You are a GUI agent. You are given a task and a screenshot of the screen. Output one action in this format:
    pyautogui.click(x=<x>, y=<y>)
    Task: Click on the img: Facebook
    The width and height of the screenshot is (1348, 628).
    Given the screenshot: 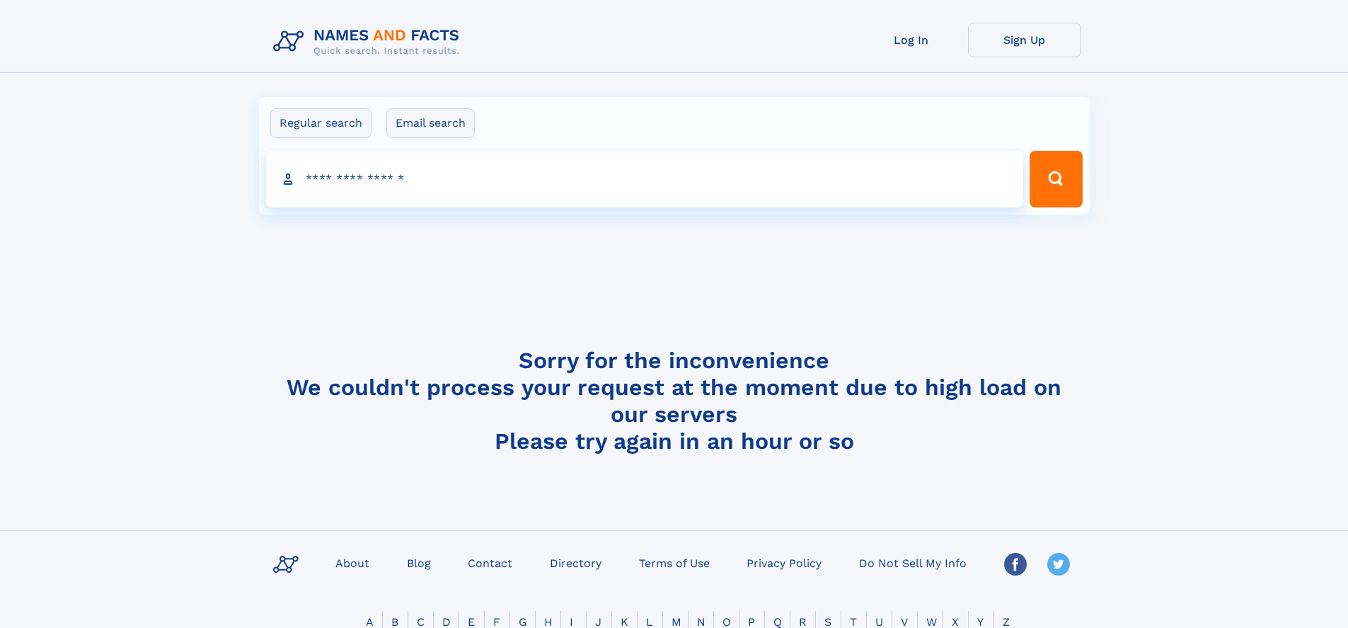 What is the action you would take?
    pyautogui.click(x=1016, y=564)
    